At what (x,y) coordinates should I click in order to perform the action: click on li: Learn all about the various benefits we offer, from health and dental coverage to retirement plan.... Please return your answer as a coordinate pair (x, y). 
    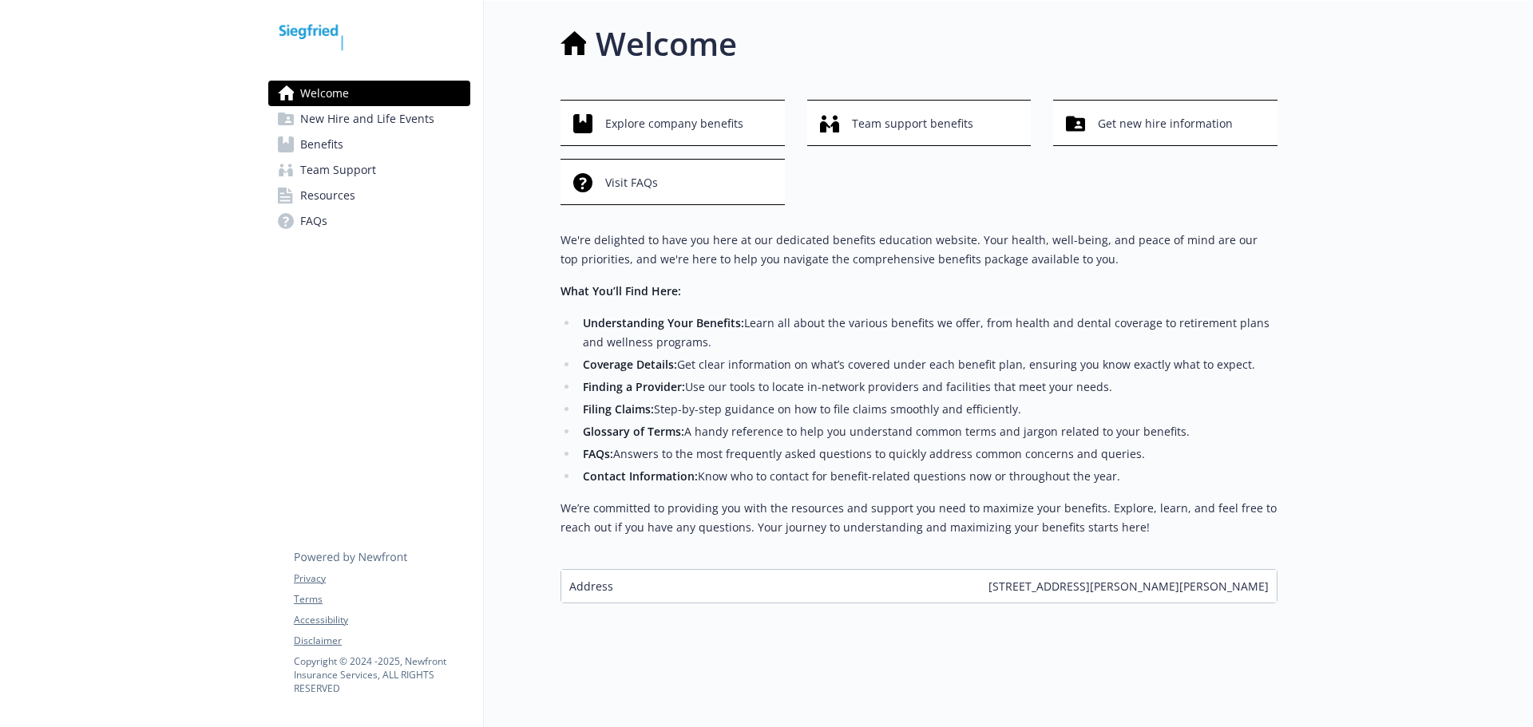
    Looking at the image, I should click on (928, 333).